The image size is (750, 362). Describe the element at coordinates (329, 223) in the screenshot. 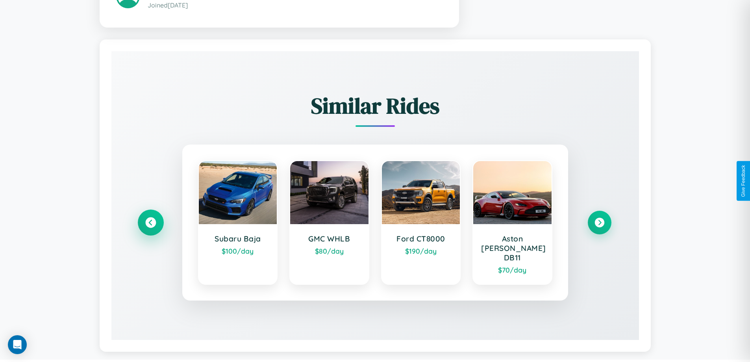

I see `a: GMC WHLB$80/day` at that location.